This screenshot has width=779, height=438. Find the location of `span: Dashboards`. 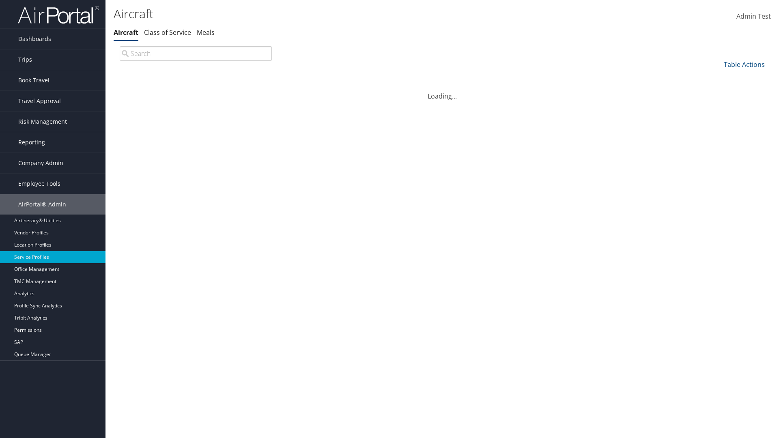

span: Dashboards is located at coordinates (34, 39).